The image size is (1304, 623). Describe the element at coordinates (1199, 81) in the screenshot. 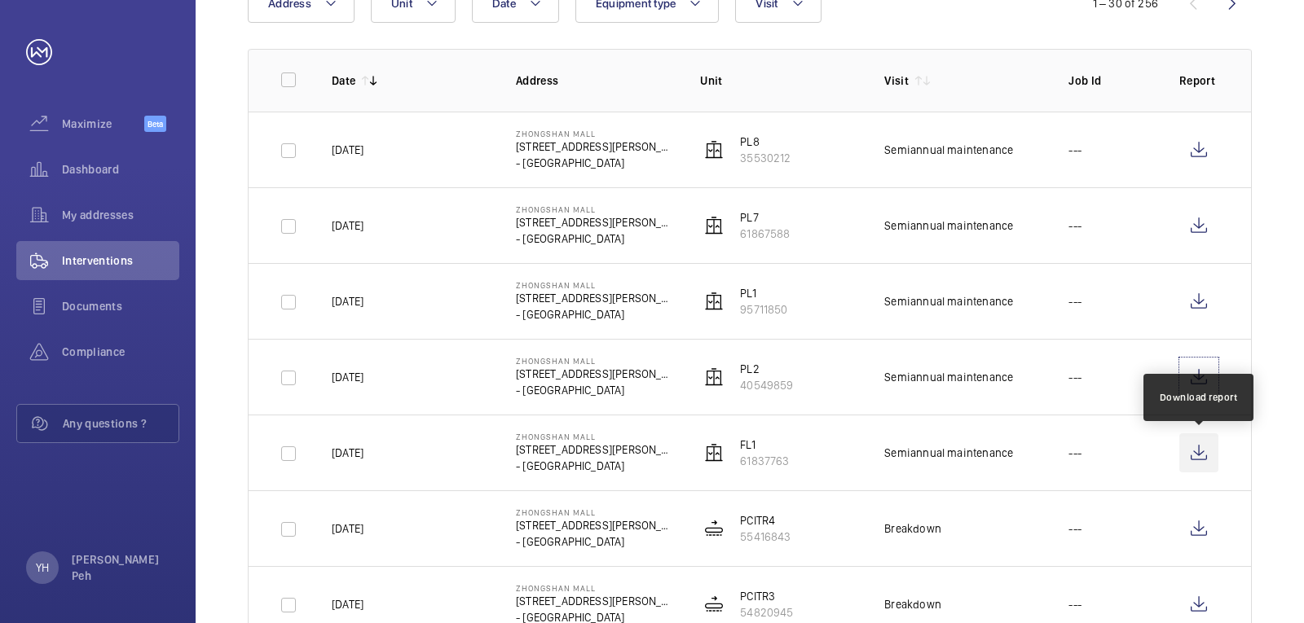

I see `p: Report` at that location.